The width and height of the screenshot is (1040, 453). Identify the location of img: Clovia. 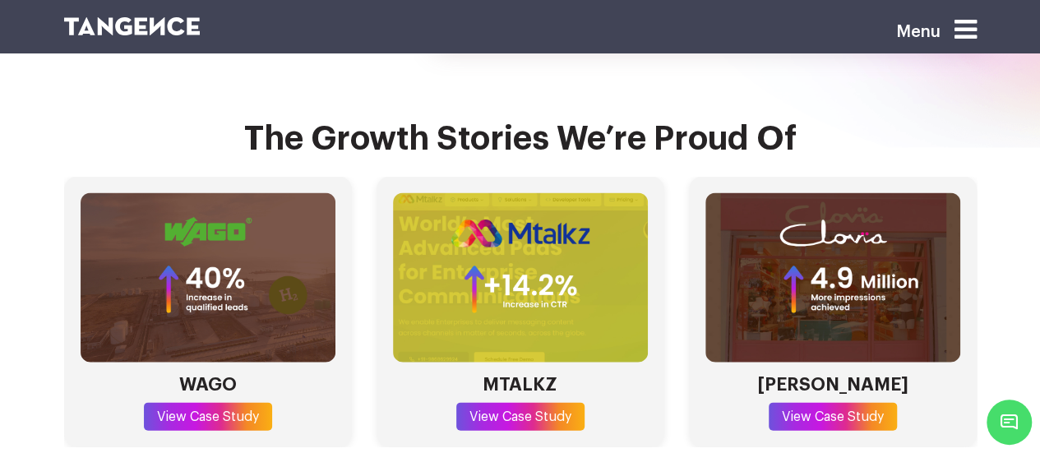
(833, 278).